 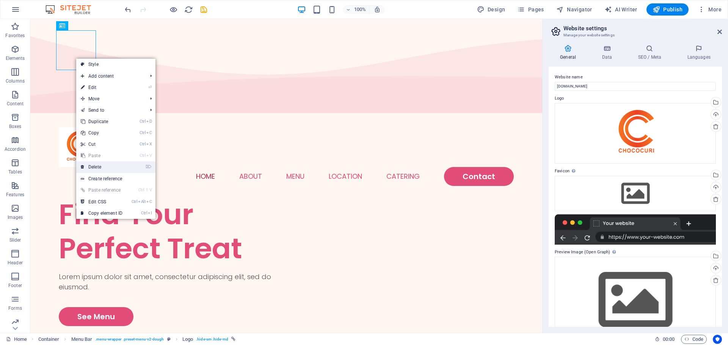 What do you see at coordinates (128, 9) in the screenshot?
I see `button: undo` at bounding box center [128, 9].